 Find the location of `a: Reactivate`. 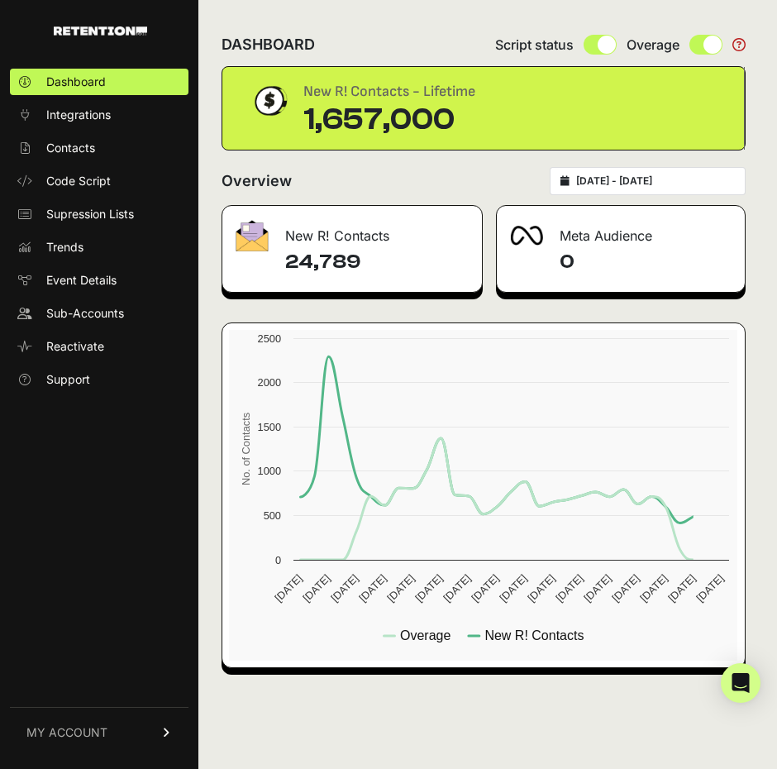

a: Reactivate is located at coordinates (99, 346).